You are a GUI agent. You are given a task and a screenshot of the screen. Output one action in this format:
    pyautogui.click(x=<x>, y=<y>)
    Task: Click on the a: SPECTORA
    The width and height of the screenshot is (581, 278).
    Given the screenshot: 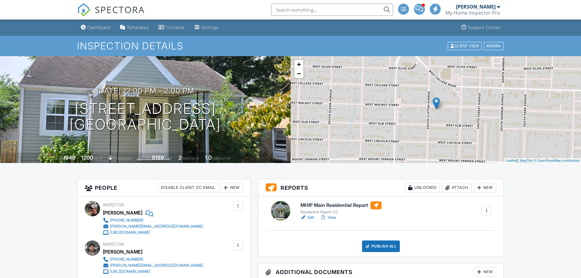 What is the action you would take?
    pyautogui.click(x=111, y=15)
    